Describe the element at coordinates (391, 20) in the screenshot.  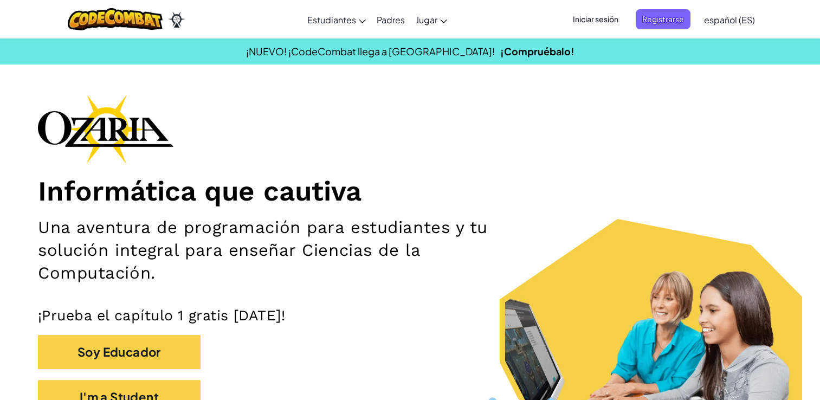
I see `a: Padres` at that location.